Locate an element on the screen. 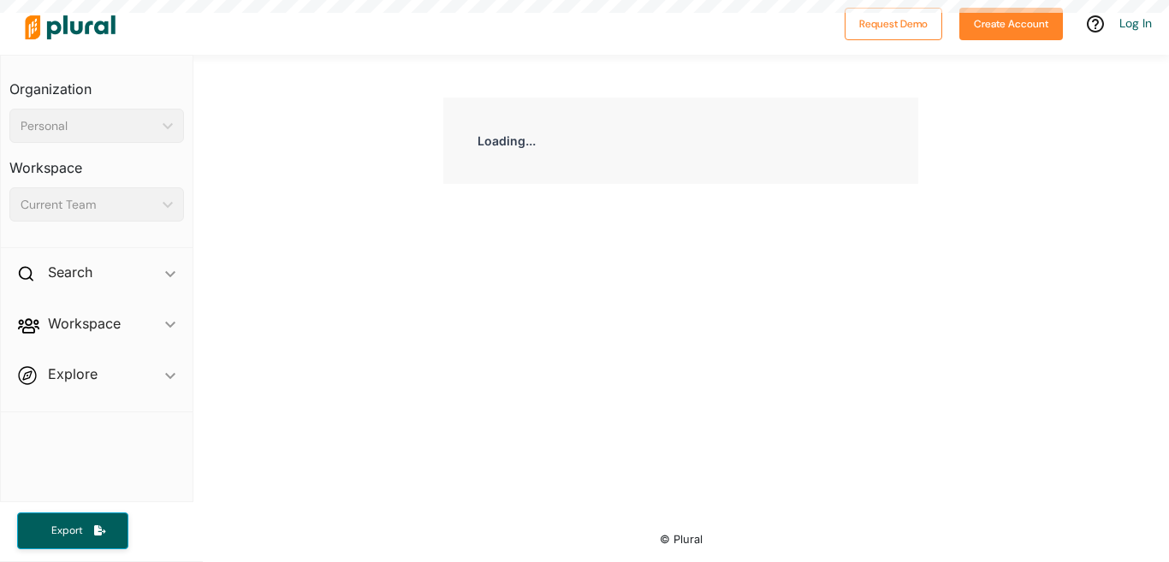  div: Loading... is located at coordinates (680, 140).